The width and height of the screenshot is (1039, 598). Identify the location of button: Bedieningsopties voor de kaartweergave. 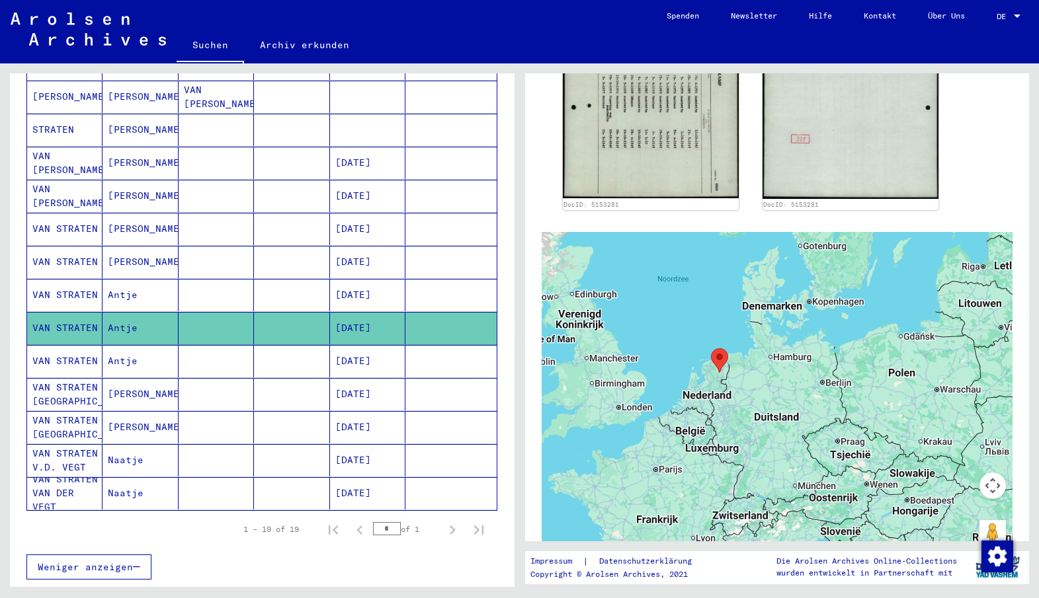
(992, 486).